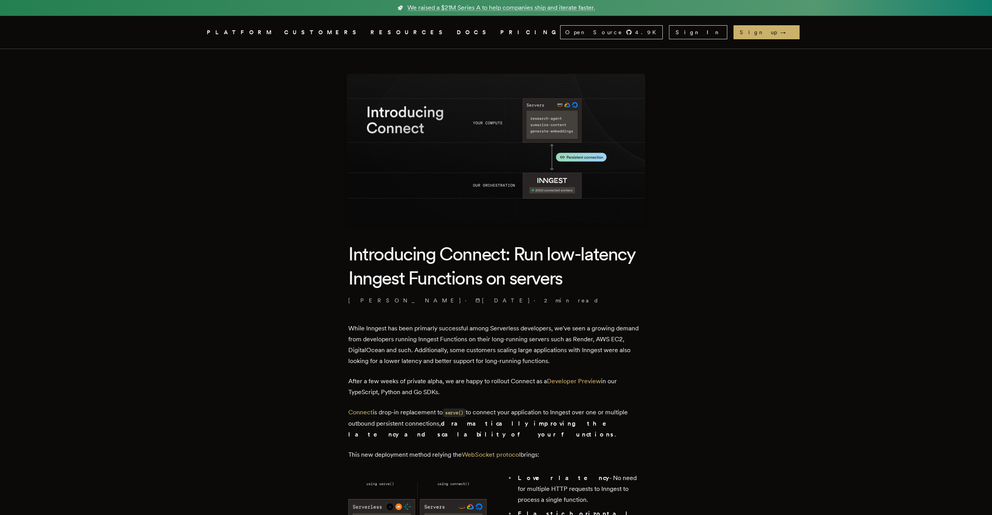 This screenshot has width=992, height=515. I want to click on a: DOCS, so click(474, 32).